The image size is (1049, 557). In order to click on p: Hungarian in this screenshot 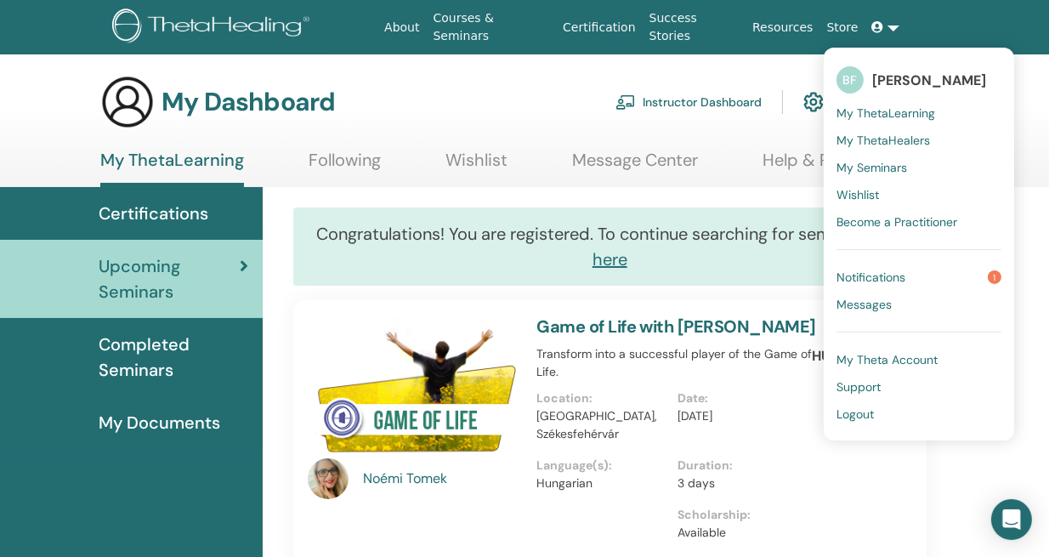, I will do `click(603, 483)`.